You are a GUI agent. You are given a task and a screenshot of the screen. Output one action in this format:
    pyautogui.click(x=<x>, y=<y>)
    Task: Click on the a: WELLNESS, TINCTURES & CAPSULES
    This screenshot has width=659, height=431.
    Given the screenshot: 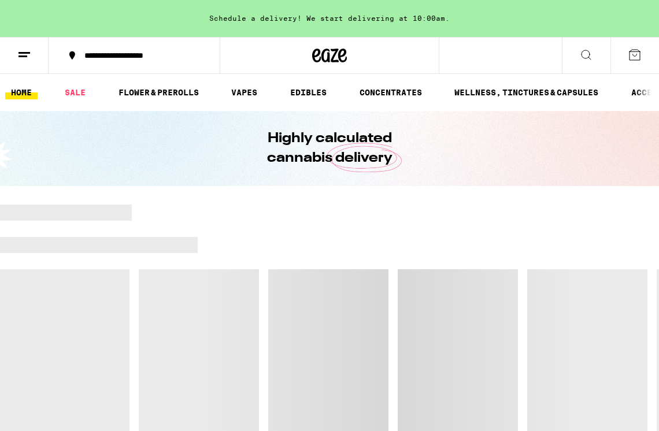 What is the action you would take?
    pyautogui.click(x=526, y=92)
    